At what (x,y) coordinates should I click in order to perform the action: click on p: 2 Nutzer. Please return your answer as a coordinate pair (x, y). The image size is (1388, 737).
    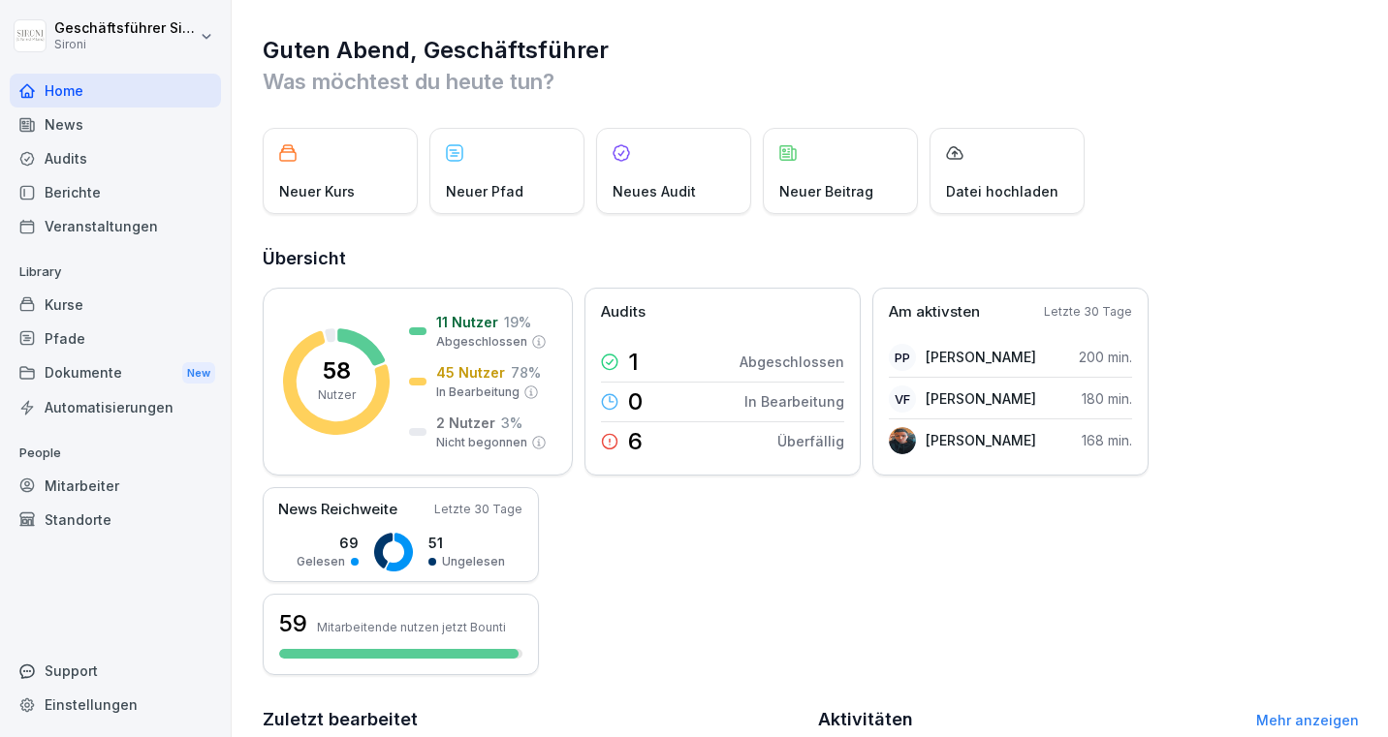
    Looking at the image, I should click on (465, 422).